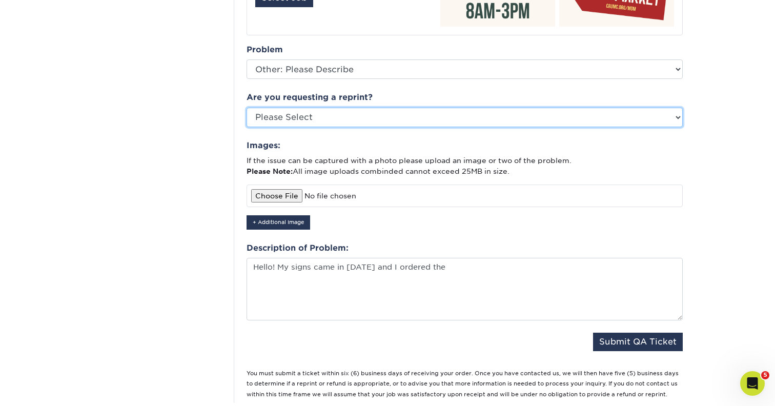  What do you see at coordinates (270, 171) in the screenshot?
I see `strong: Please Note:` at bounding box center [270, 171].